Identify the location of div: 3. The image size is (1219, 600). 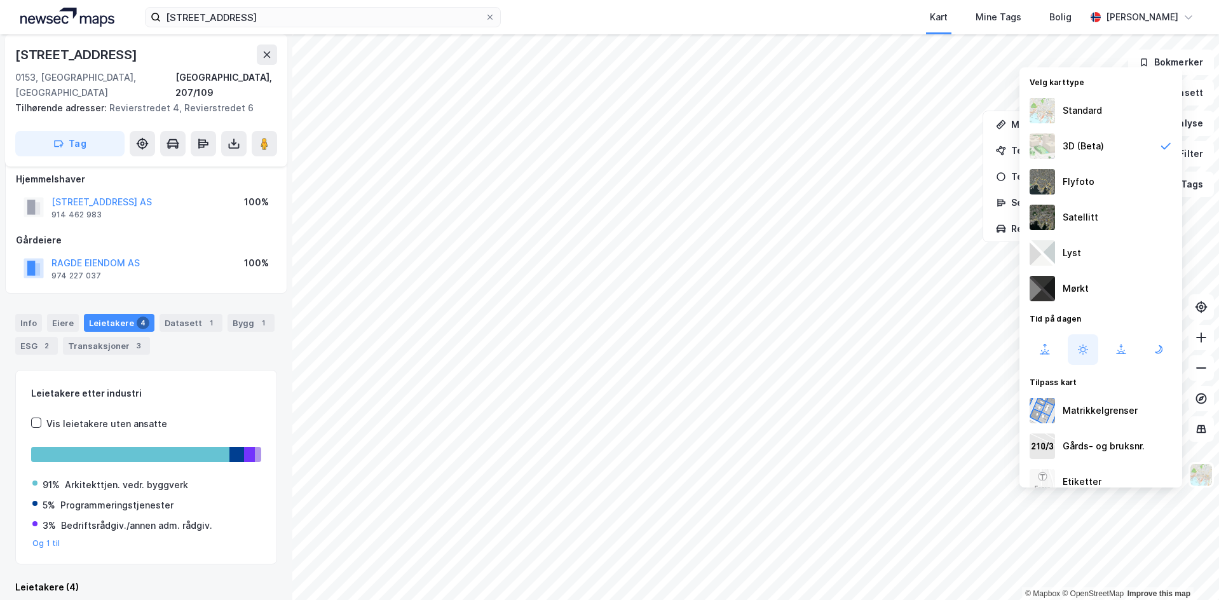
(139, 346).